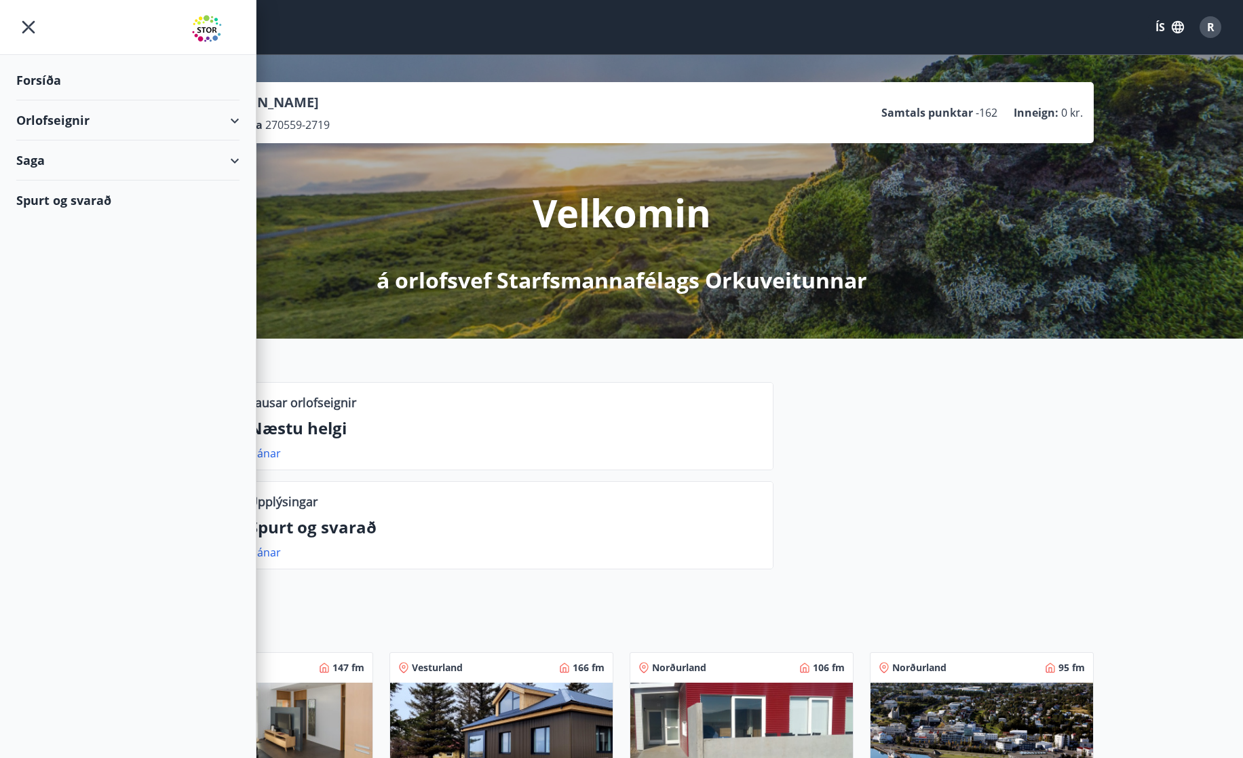 Image resolution: width=1243 pixels, height=758 pixels. I want to click on span: Vesturland, so click(437, 667).